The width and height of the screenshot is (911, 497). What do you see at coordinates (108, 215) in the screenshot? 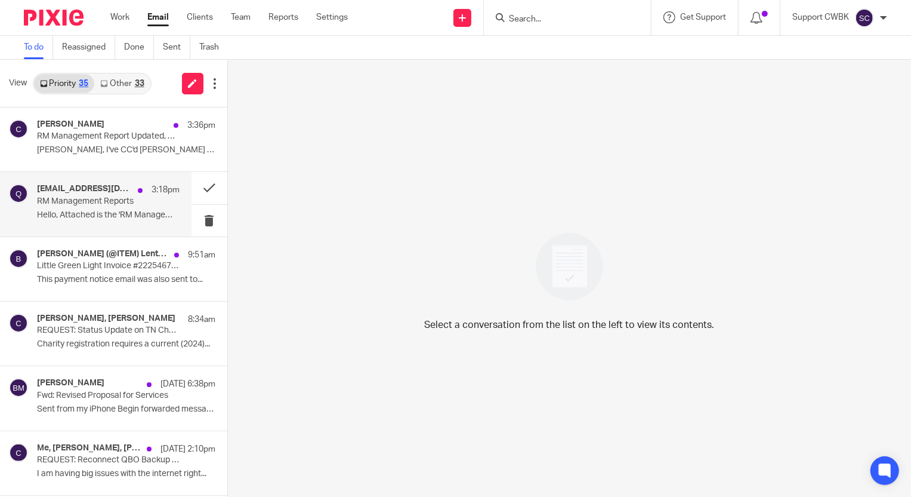
I see `p: Hello, Attached is the 'RM Management Report'...` at bounding box center [108, 215].